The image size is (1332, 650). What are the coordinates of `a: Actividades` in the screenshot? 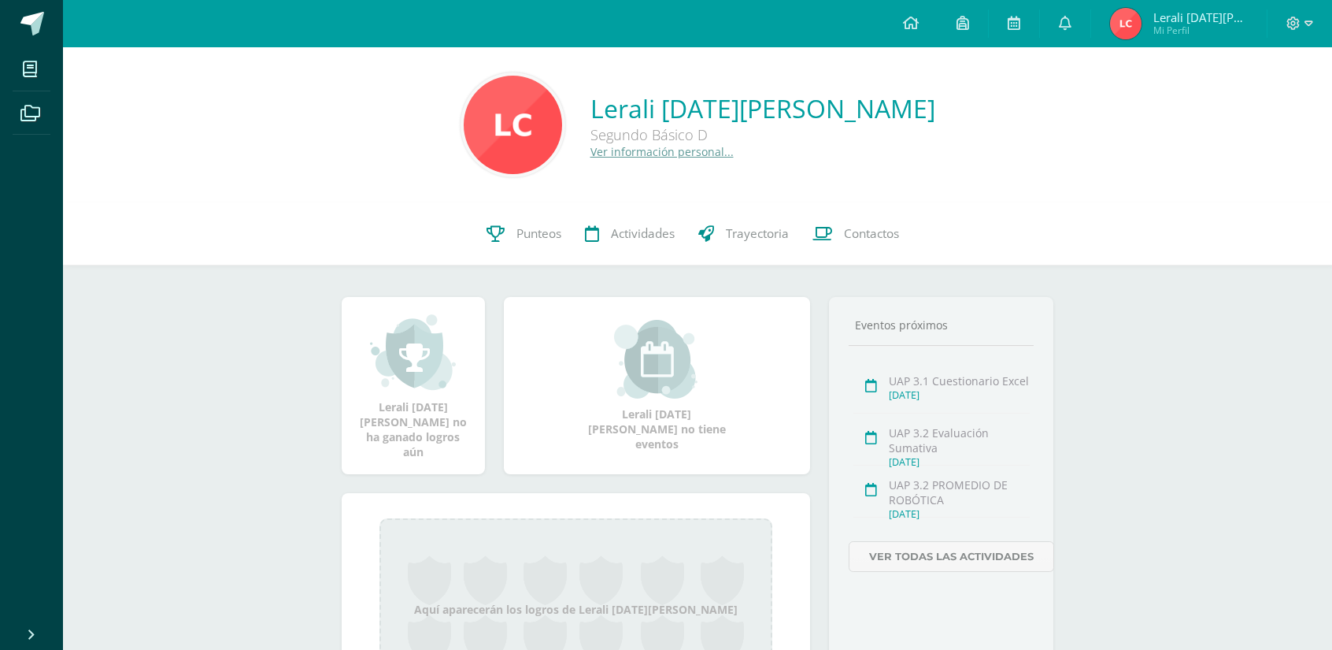 It's located at (630, 234).